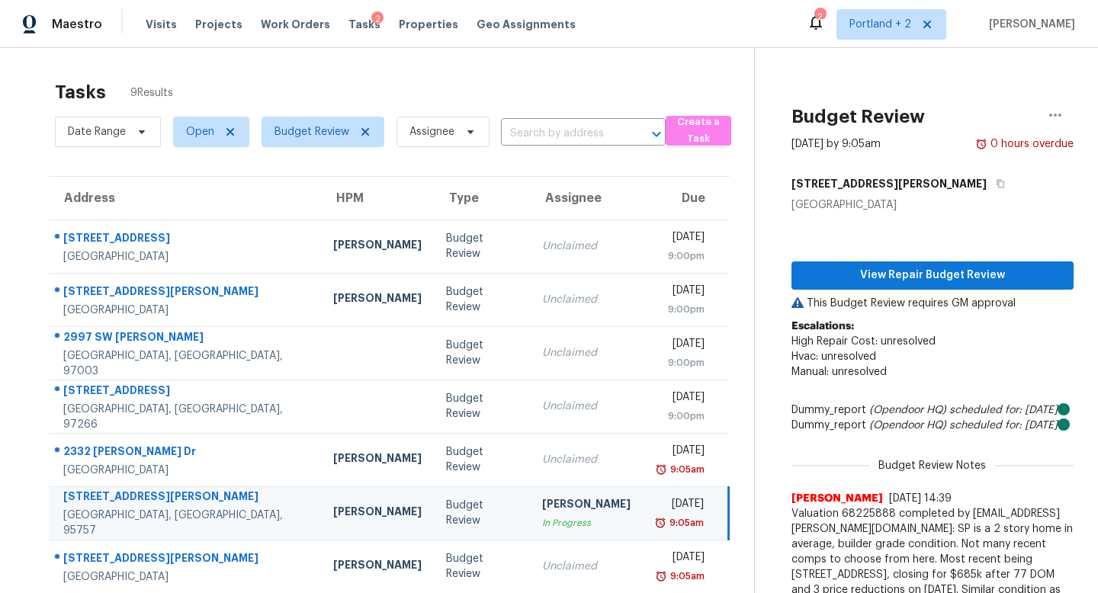  I want to click on span: Date Range, so click(97, 132).